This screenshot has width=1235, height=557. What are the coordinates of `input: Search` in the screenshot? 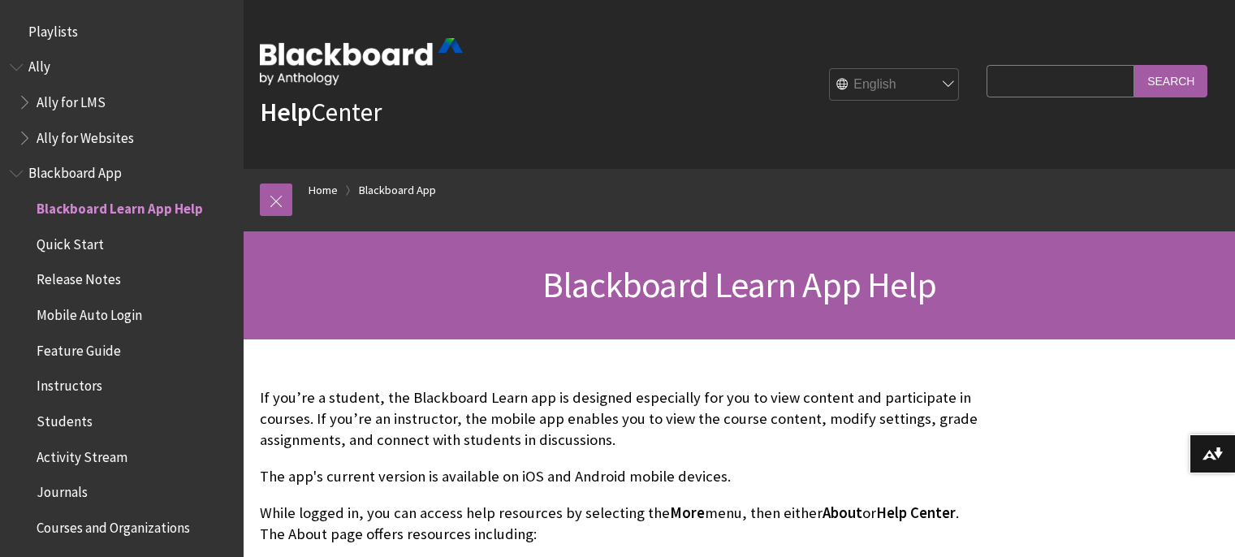 It's located at (1171, 80).